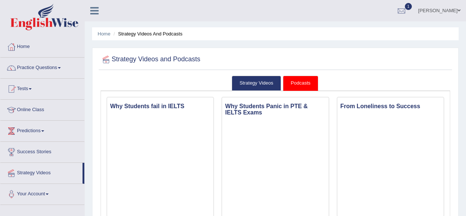 The height and width of the screenshot is (216, 466). I want to click on h3: Why Students Panic in PTE & IELTS Exams, so click(275, 109).